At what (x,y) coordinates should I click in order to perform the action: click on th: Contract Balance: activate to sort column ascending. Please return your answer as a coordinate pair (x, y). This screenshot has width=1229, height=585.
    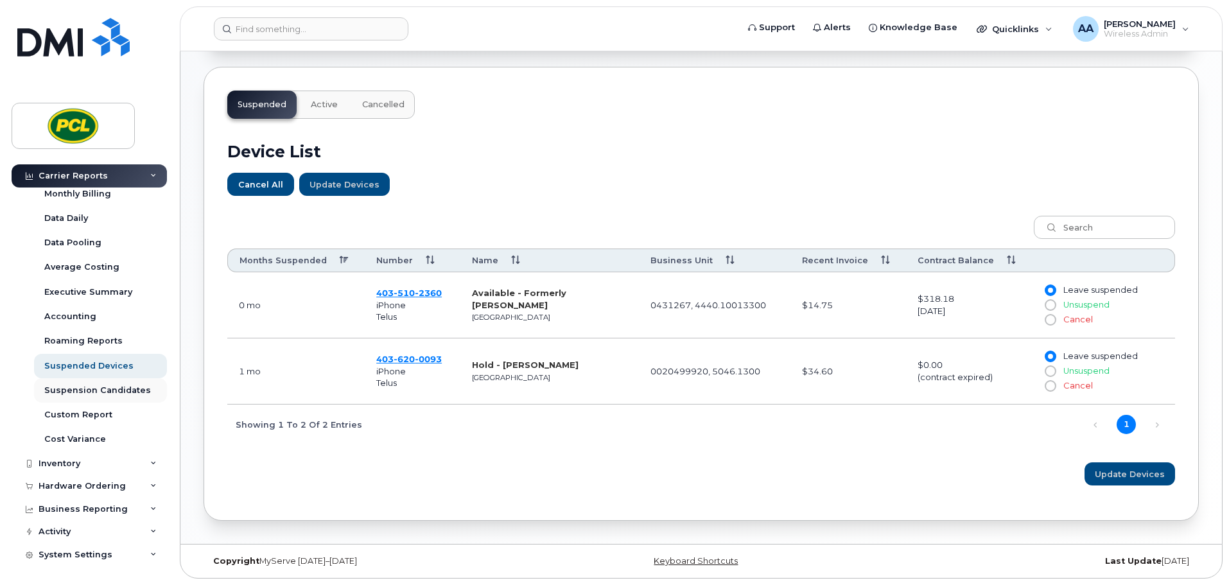
    Looking at the image, I should click on (970, 260).